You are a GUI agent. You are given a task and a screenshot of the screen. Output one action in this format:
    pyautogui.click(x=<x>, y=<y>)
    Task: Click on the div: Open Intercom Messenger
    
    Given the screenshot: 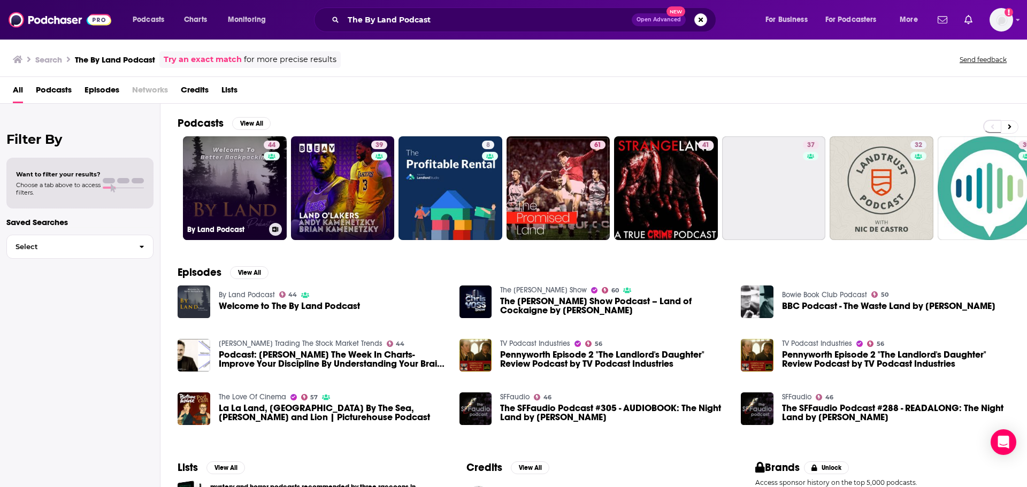 What is the action you would take?
    pyautogui.click(x=1003, y=442)
    